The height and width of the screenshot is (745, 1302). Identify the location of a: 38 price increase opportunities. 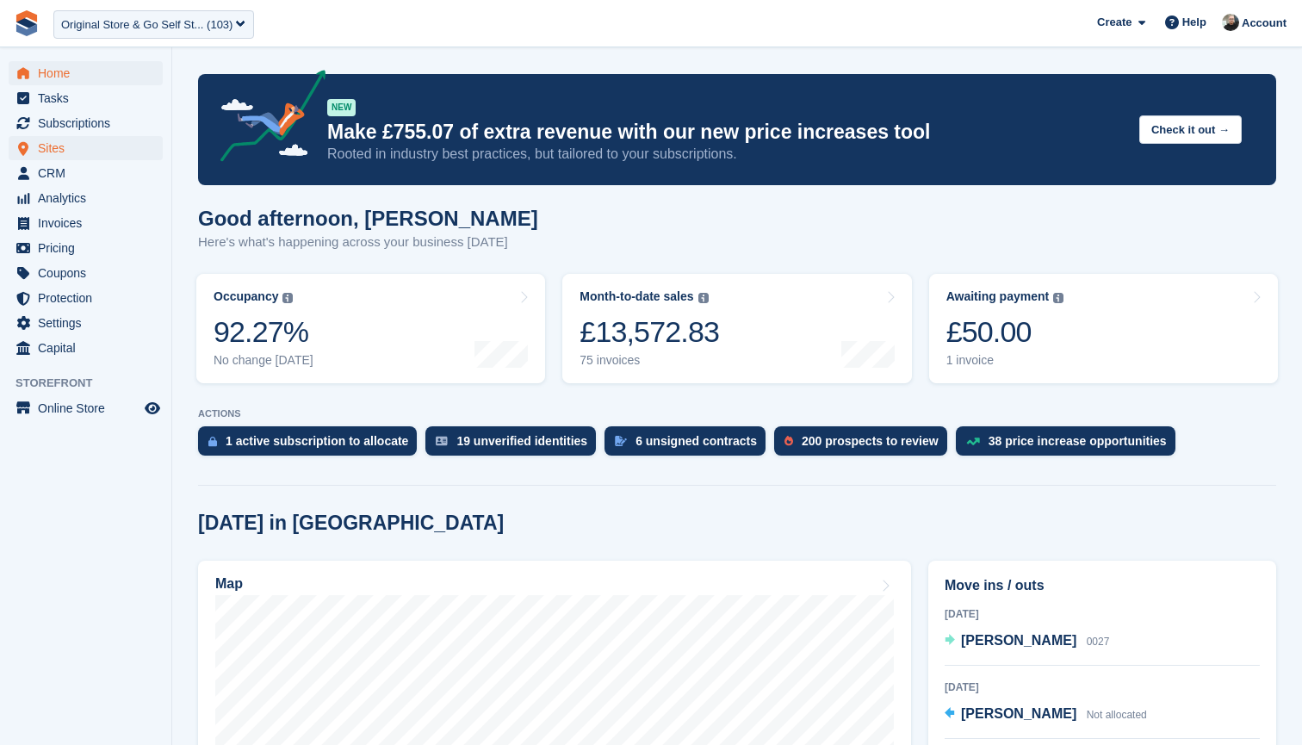
(1070, 445).